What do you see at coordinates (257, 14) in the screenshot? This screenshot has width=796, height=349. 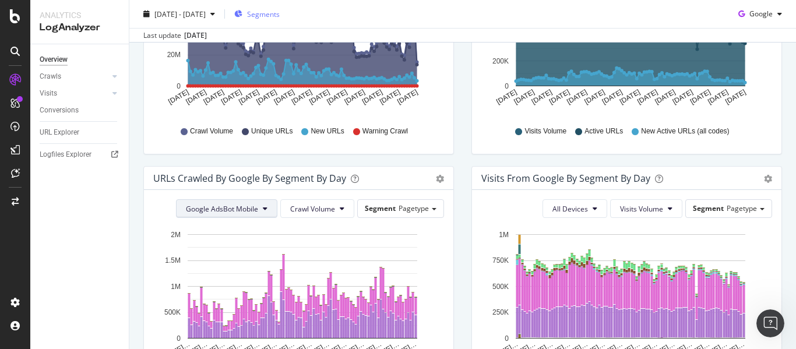 I see `button: Segments` at bounding box center [257, 14].